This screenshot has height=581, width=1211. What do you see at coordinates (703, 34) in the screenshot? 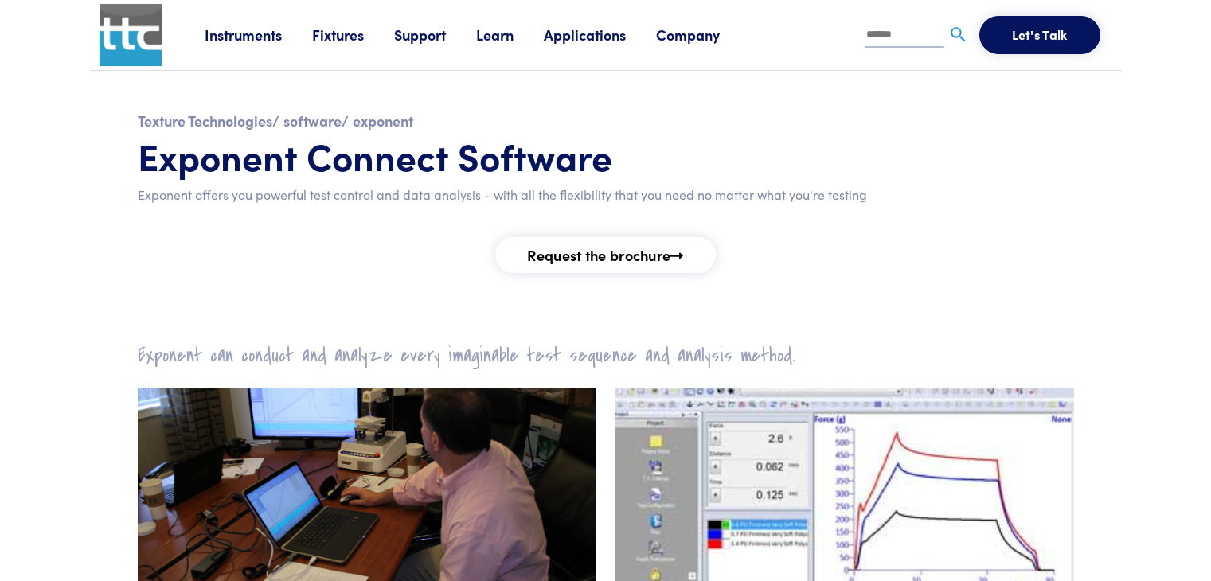
I see `a: Company` at bounding box center [703, 34].